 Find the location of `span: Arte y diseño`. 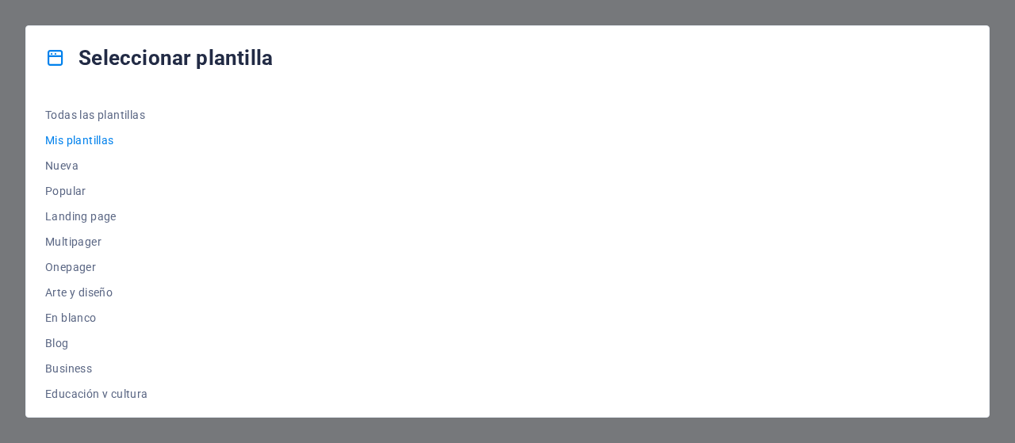

span: Arte y diseño is located at coordinates (97, 293).